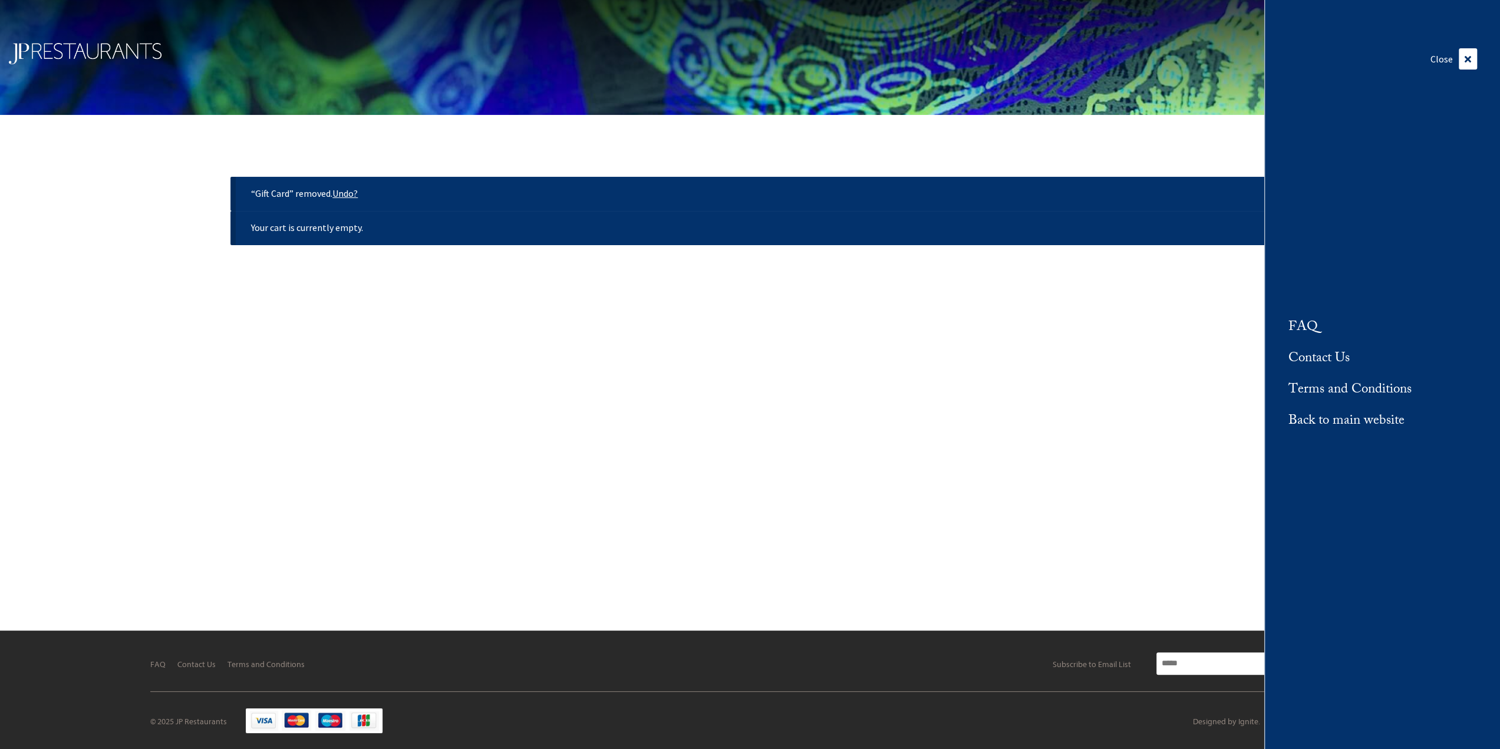 The width and height of the screenshot is (1500, 749). What do you see at coordinates (345, 193) in the screenshot?
I see `a: Undo?` at bounding box center [345, 193].